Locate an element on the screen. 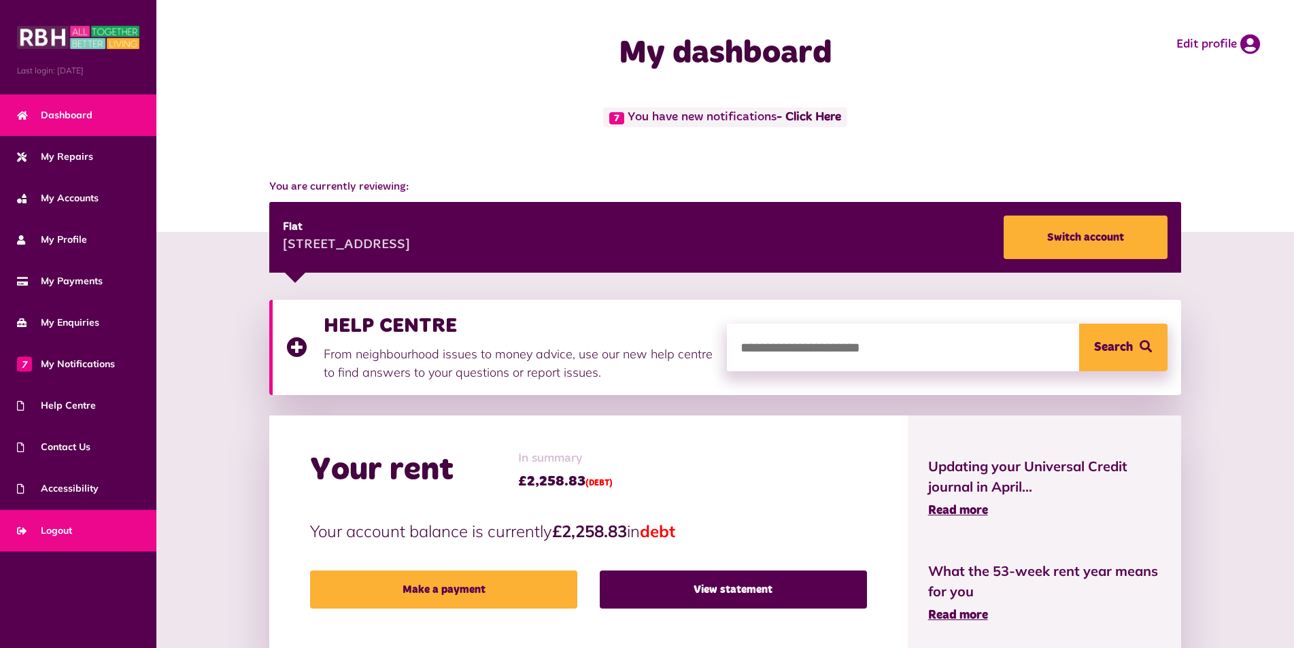 This screenshot has width=1294, height=648. span: My Payments is located at coordinates (60, 281).